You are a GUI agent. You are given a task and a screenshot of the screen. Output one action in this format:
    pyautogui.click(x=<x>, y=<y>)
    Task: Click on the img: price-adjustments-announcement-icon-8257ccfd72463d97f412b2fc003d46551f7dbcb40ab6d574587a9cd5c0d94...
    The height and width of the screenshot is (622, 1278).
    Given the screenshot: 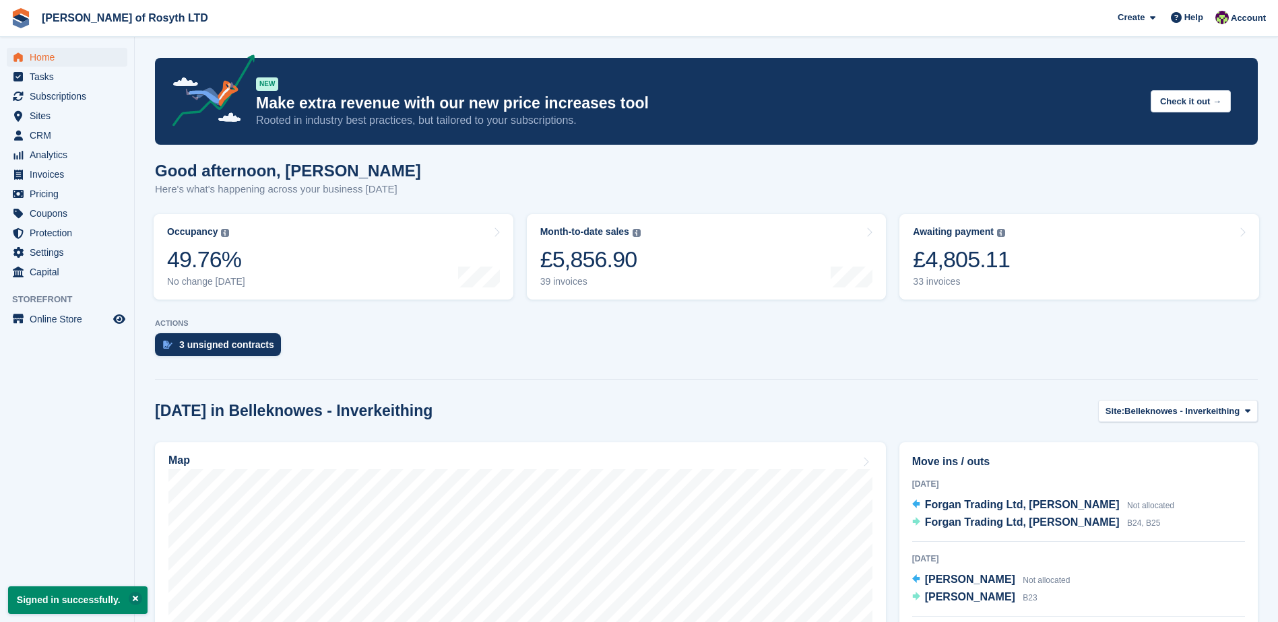 What is the action you would take?
    pyautogui.click(x=208, y=93)
    